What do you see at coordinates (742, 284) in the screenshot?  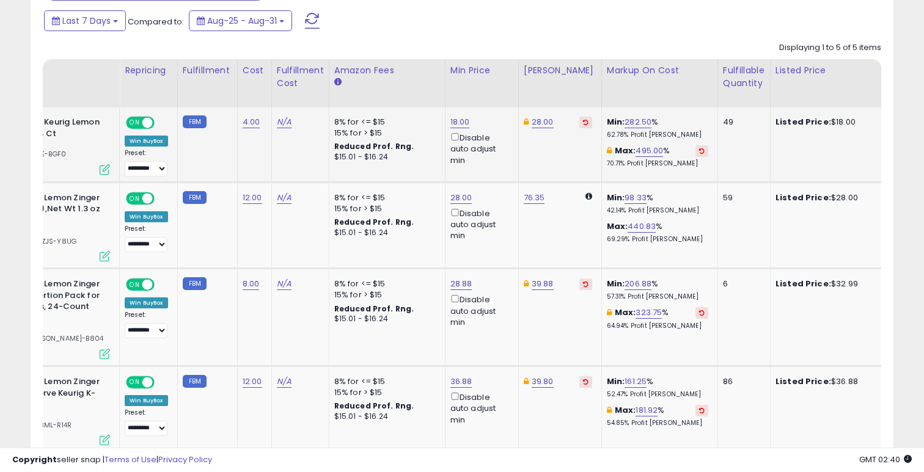 I see `div: 6` at bounding box center [742, 284].